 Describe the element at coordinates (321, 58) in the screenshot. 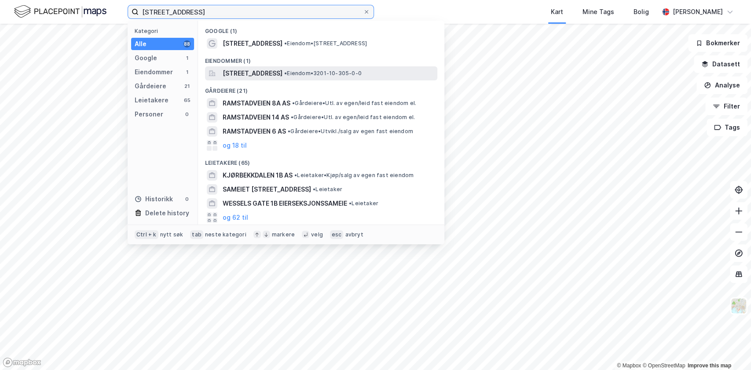

I see `div: Eiendommer (1)` at that location.